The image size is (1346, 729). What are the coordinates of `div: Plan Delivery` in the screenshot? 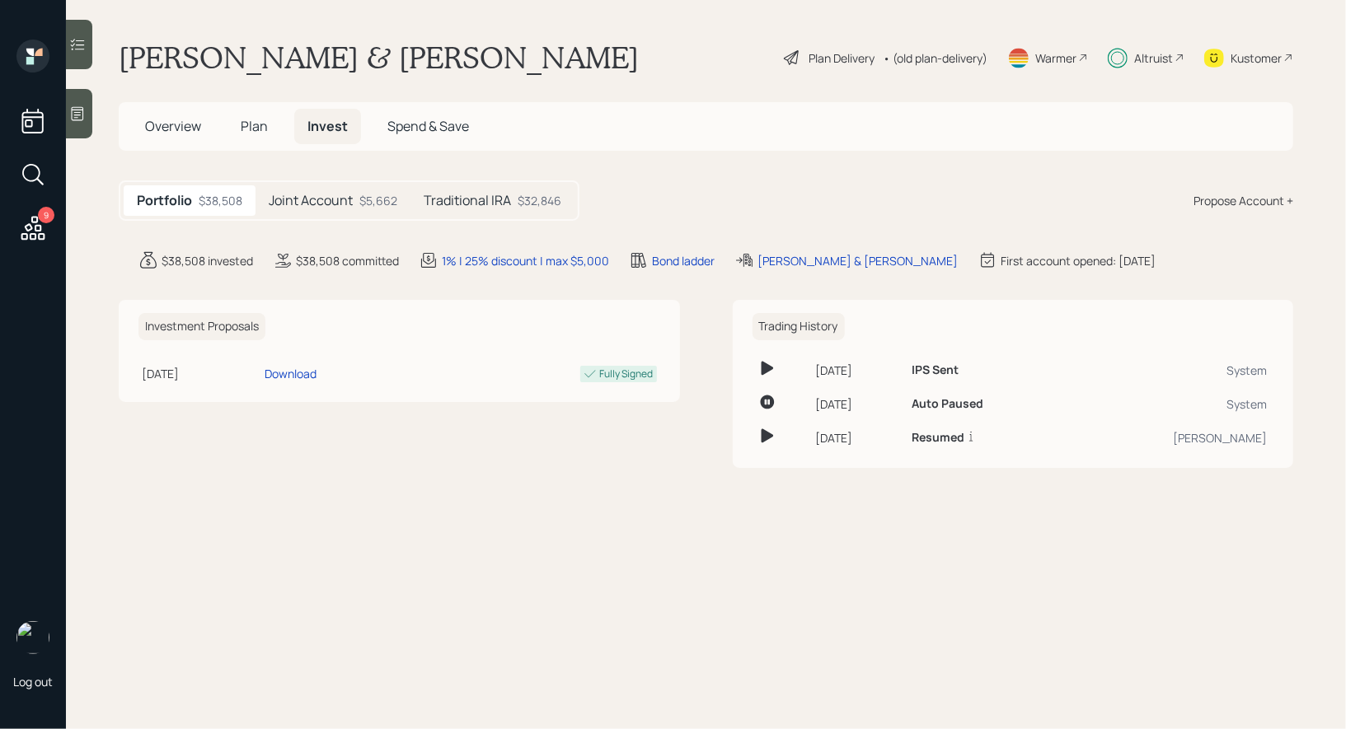 It's located at (841, 58).